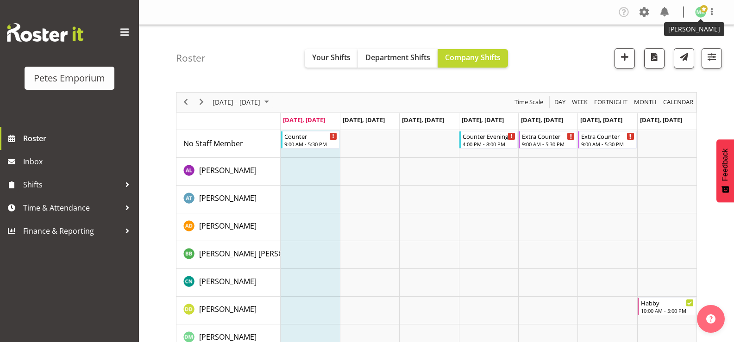  Describe the element at coordinates (611, 102) in the screenshot. I see `button: Fortnight` at that location.